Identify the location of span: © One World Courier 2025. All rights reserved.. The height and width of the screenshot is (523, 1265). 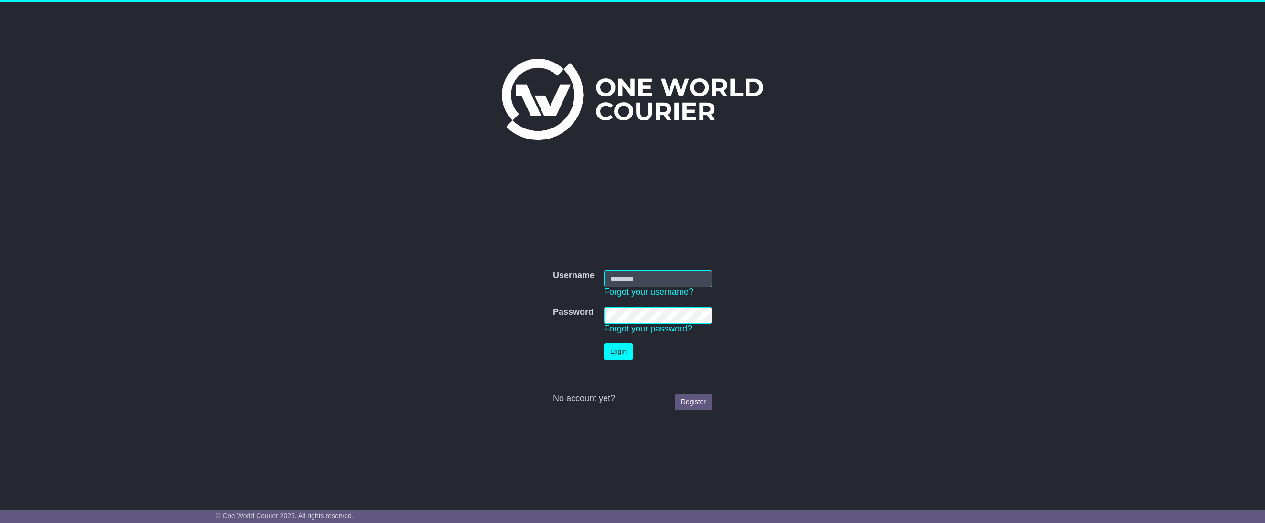
(284, 516).